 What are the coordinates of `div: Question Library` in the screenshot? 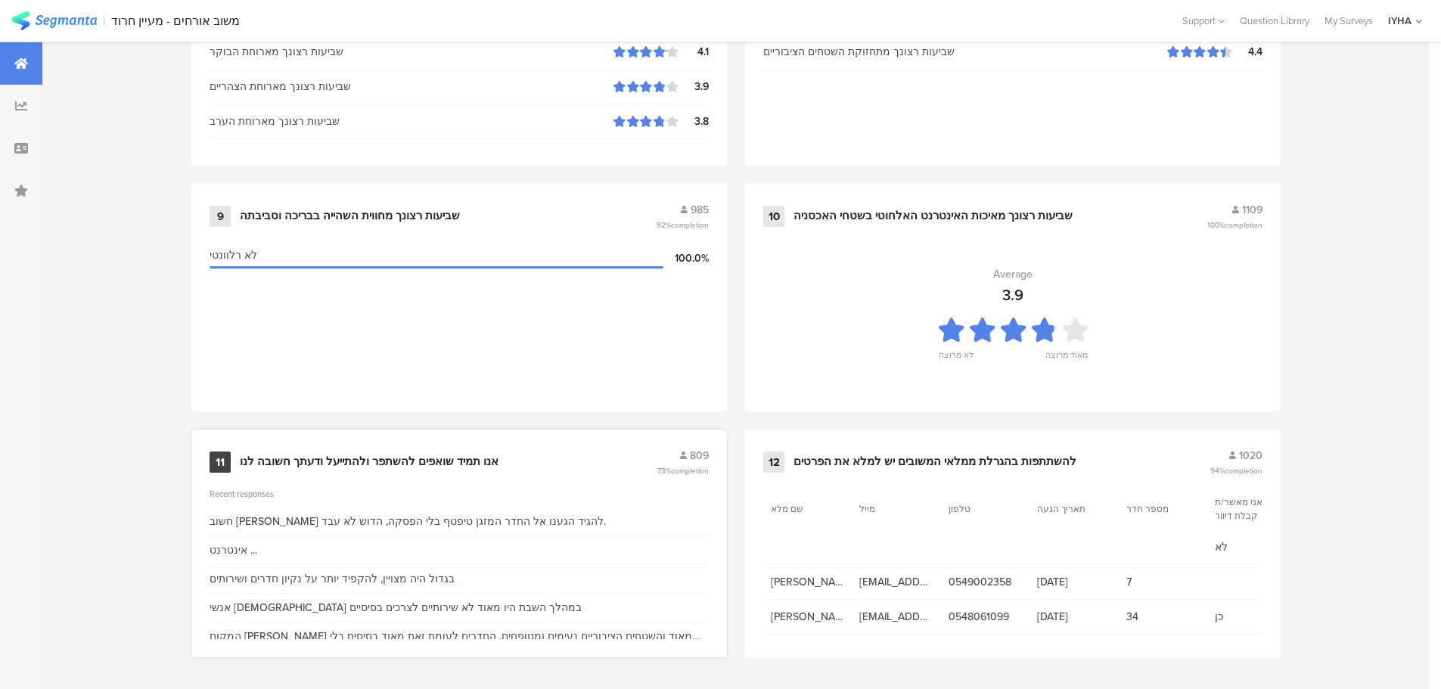 It's located at (1274, 20).